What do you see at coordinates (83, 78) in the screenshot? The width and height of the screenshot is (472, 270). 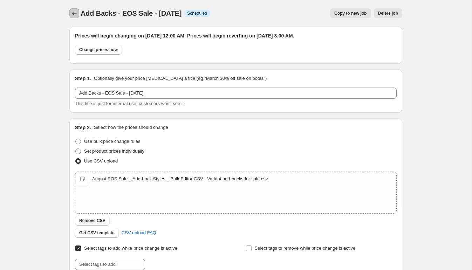 I see `h2: Step 1.` at bounding box center [83, 78].